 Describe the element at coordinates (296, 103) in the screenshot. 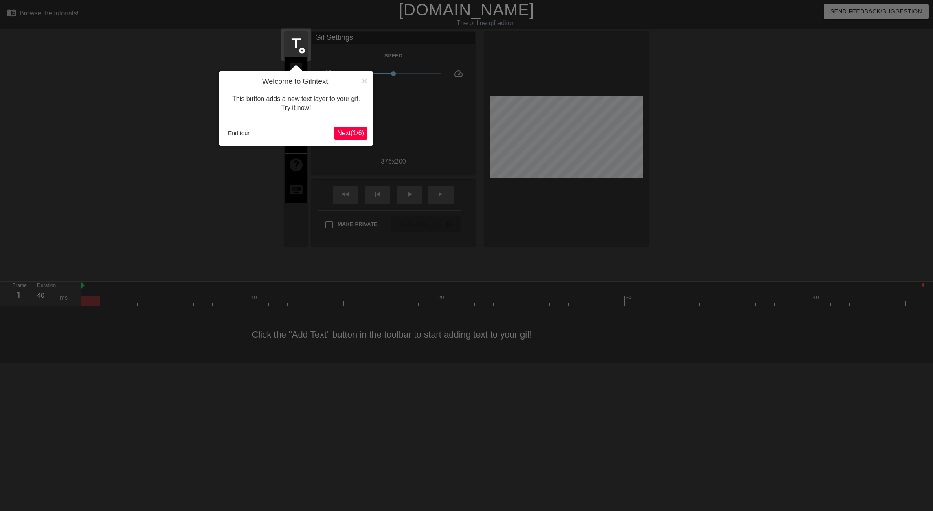

I see `div: This button adds a new text layer to your gif. Try it now!` at that location.